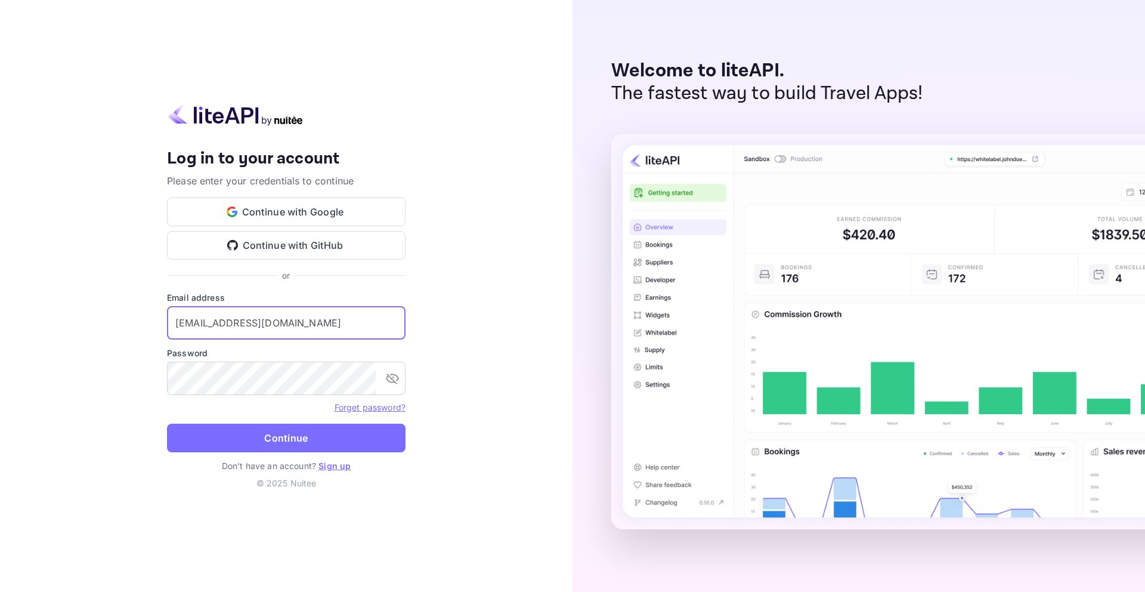  What do you see at coordinates (236, 114) in the screenshot?
I see `img: liteapi` at bounding box center [236, 114].